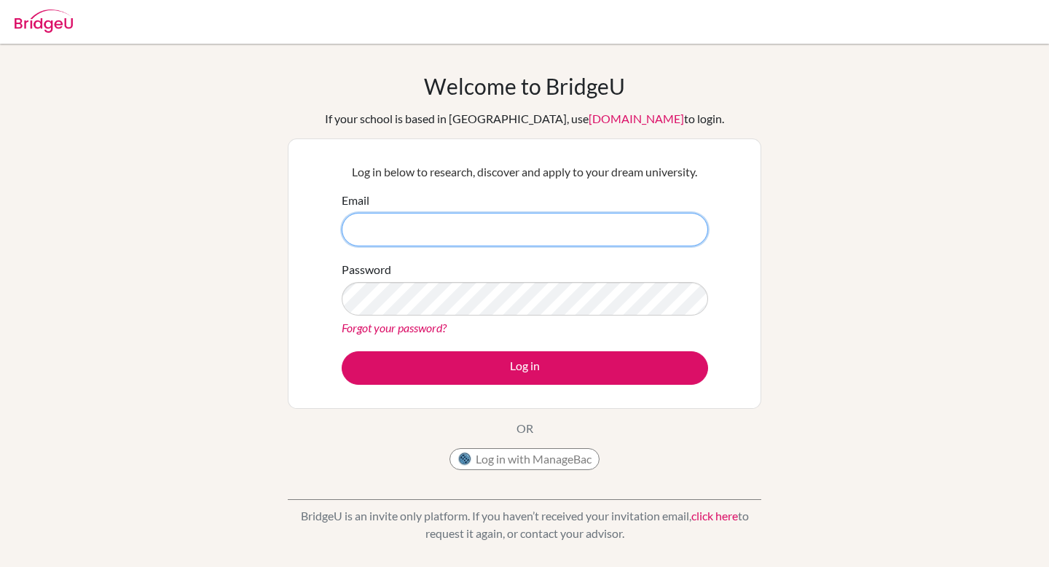 The image size is (1049, 567). I want to click on p: OR, so click(525, 429).